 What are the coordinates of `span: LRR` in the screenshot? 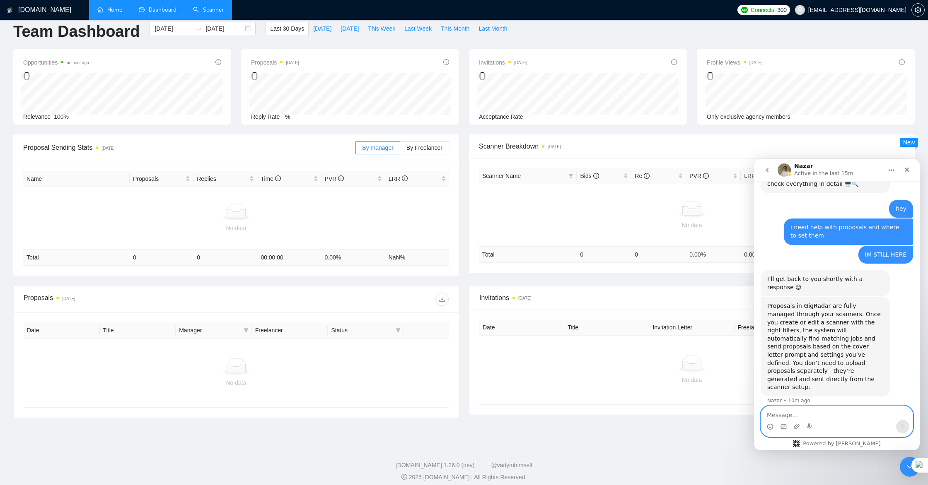 It's located at (753, 176).